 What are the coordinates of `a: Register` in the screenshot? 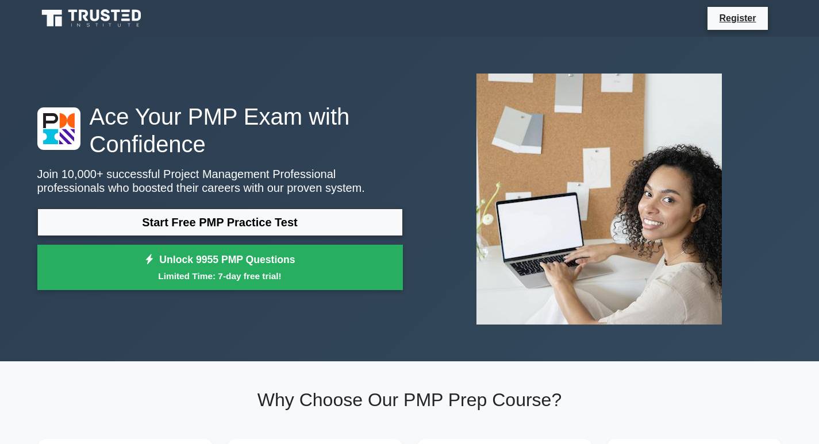 It's located at (737, 18).